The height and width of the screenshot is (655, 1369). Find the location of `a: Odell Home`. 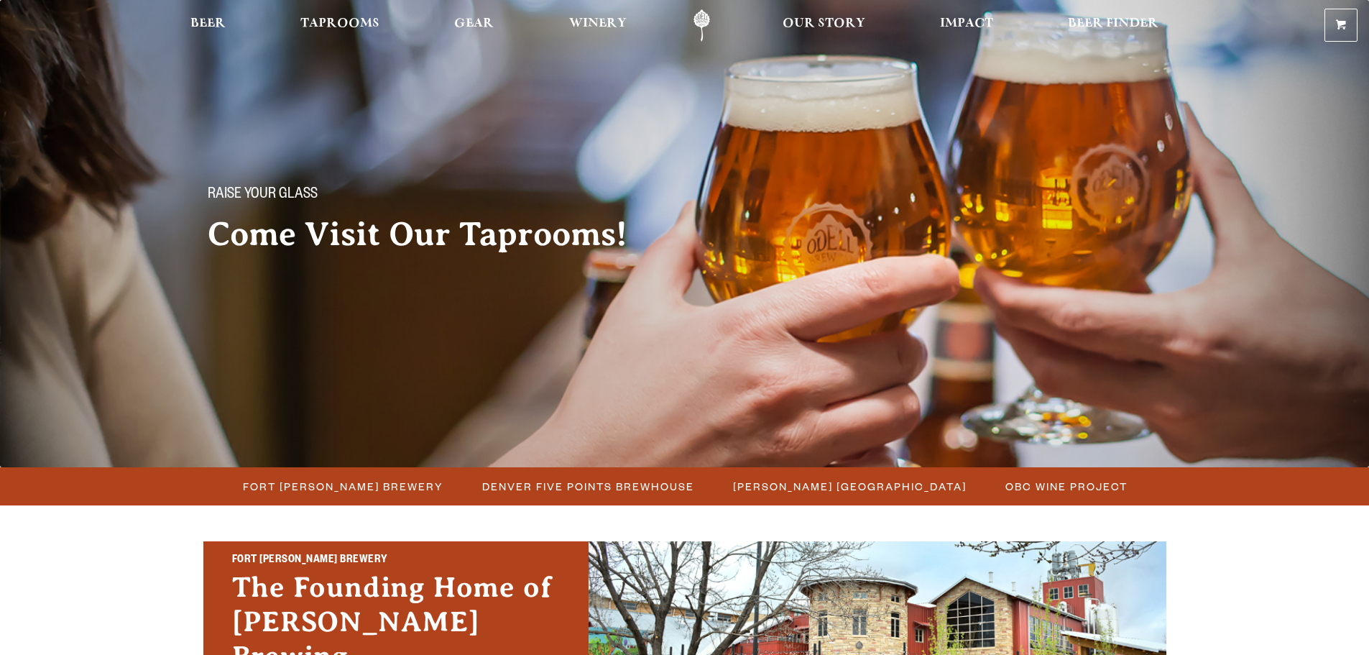

a: Odell Home is located at coordinates (701, 25).